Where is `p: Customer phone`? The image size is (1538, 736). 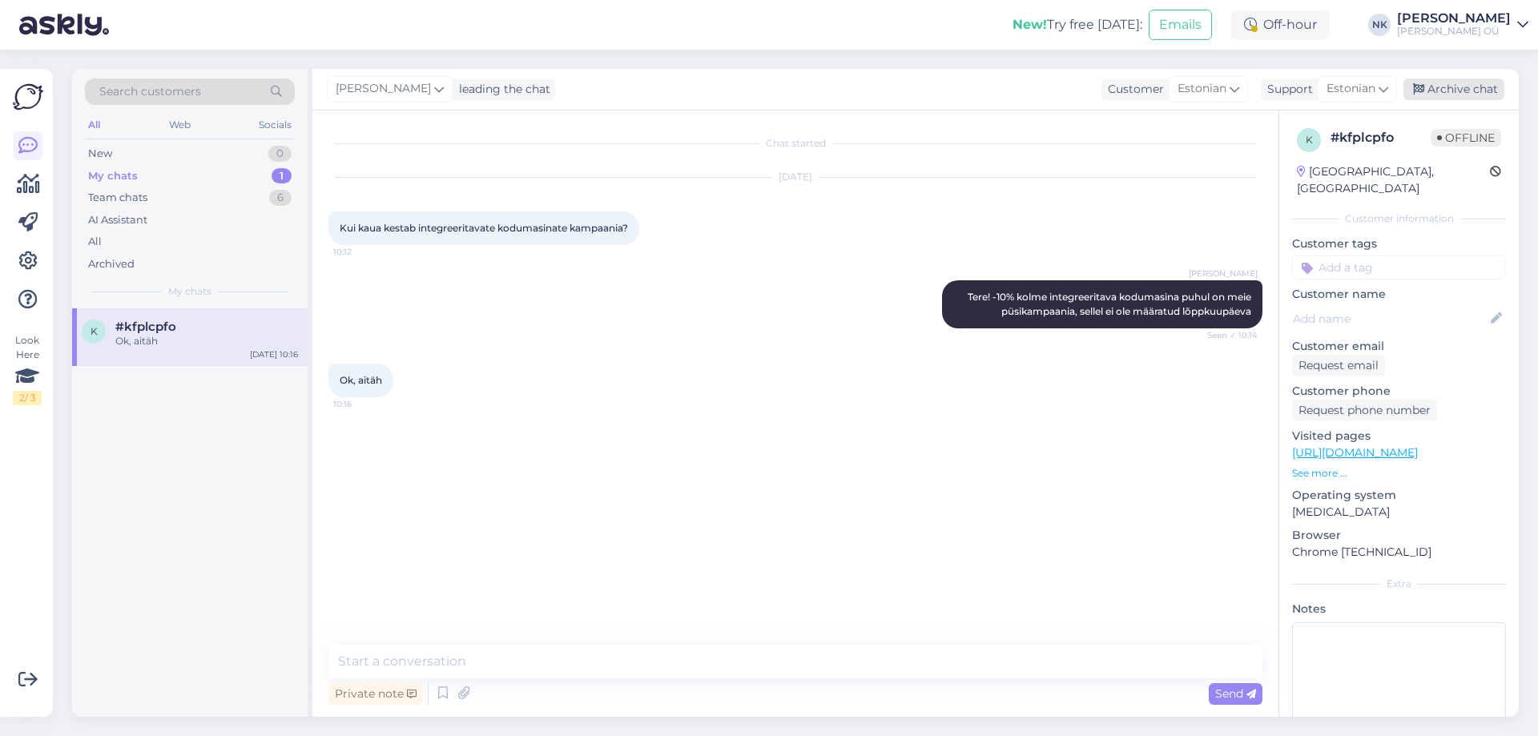
p: Customer phone is located at coordinates (1398, 391).